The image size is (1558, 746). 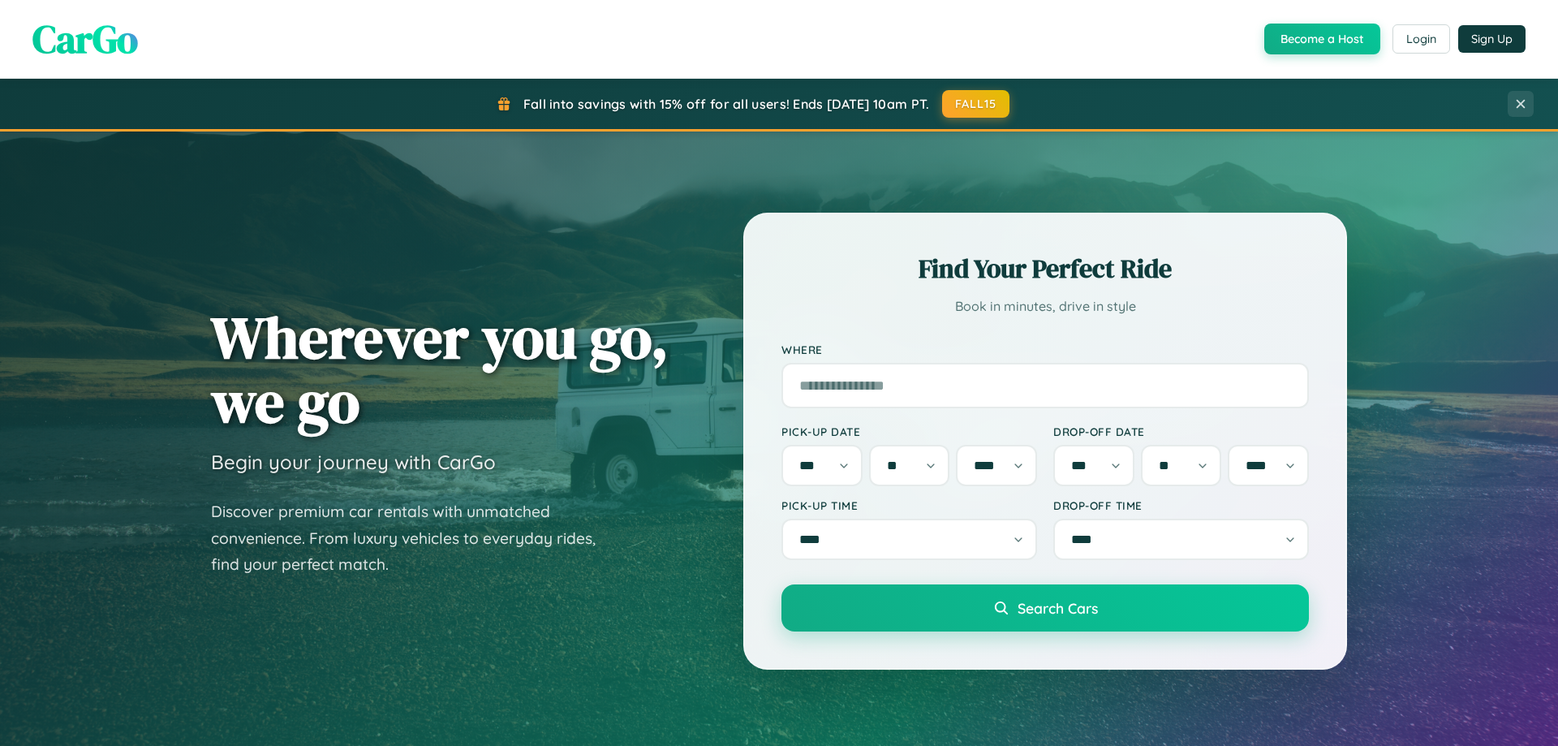 What do you see at coordinates (1045, 269) in the screenshot?
I see `h2: Find Your Perfect Ride` at bounding box center [1045, 269].